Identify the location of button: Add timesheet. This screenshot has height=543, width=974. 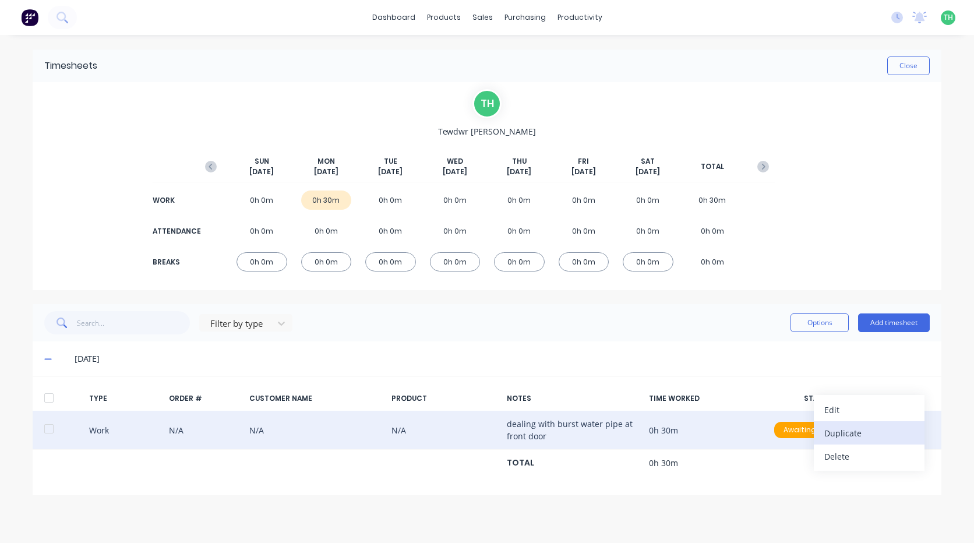
(893, 323).